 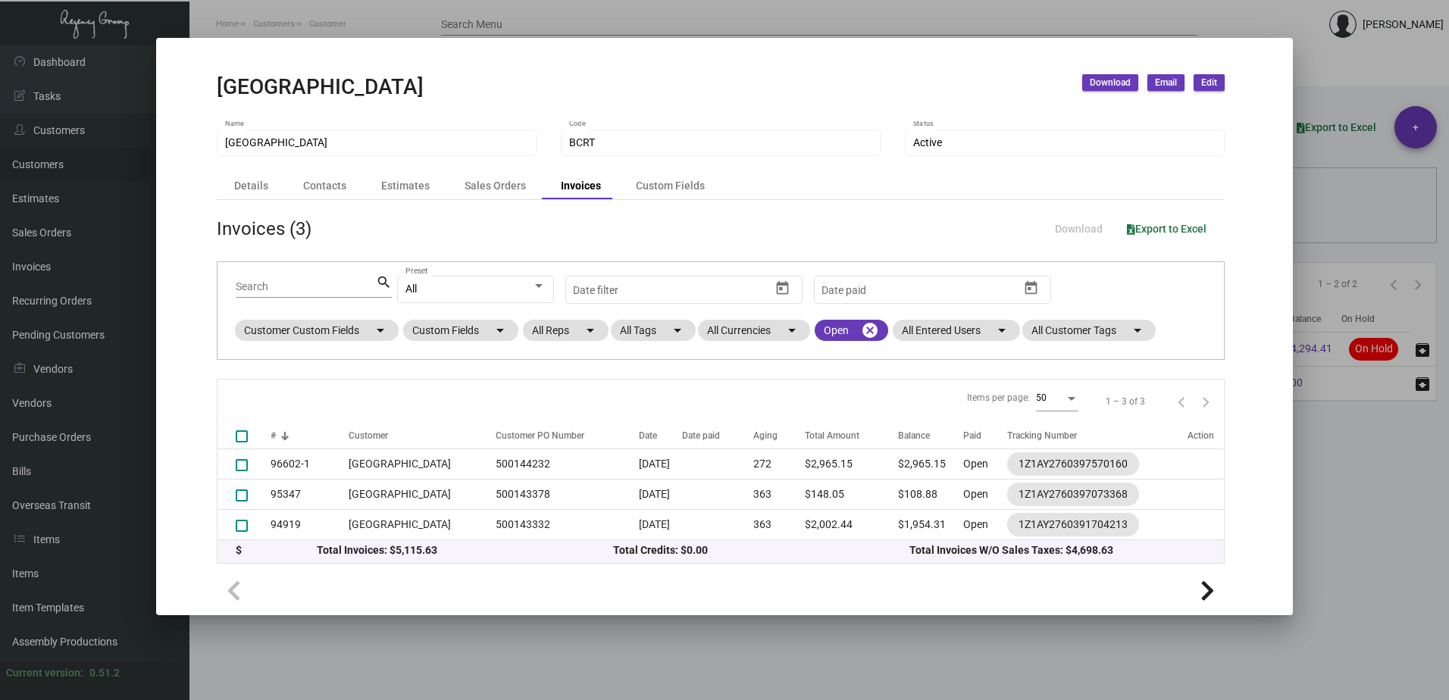 I want to click on span: Edit, so click(x=1209, y=83).